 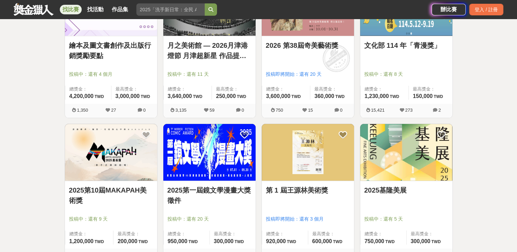 I want to click on span: 27, so click(x=113, y=110).